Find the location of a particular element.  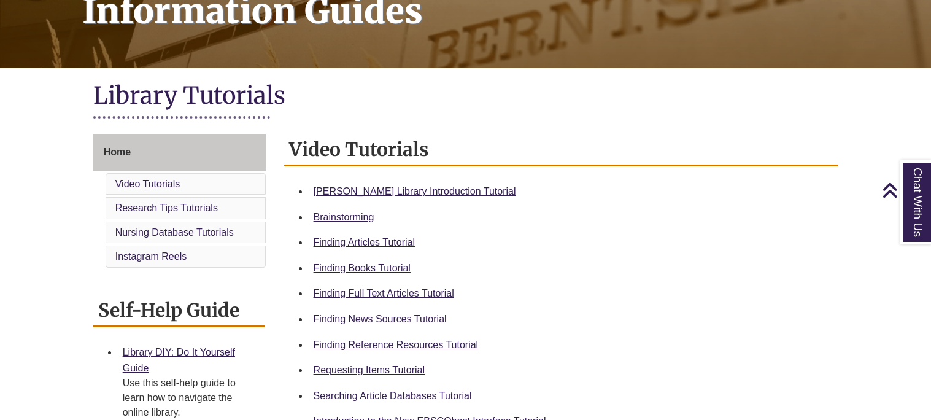

span: Home is located at coordinates (117, 152).